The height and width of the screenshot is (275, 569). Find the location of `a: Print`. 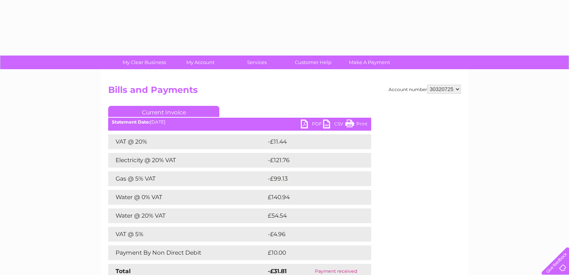

a: Print is located at coordinates (356, 125).